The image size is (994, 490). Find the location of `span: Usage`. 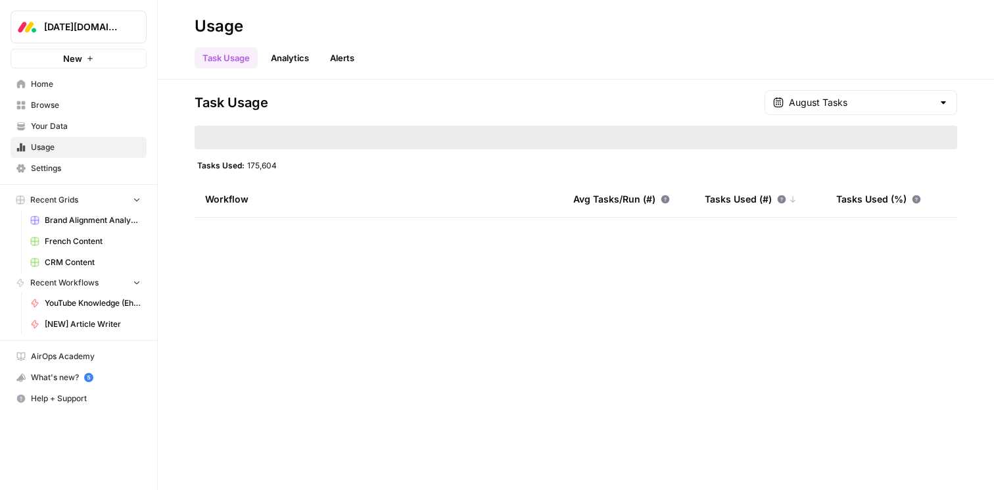

span: Usage is located at coordinates (85, 147).